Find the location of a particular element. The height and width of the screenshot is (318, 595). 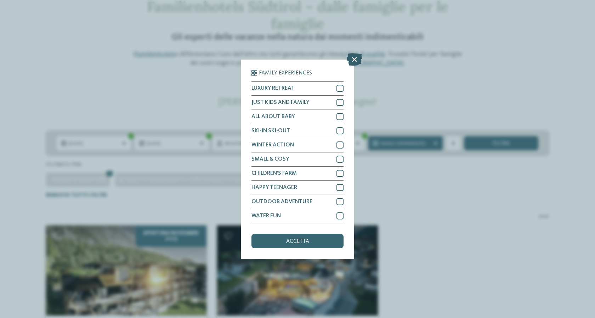

span: SKI-IN SKI-OUT is located at coordinates (271, 131).